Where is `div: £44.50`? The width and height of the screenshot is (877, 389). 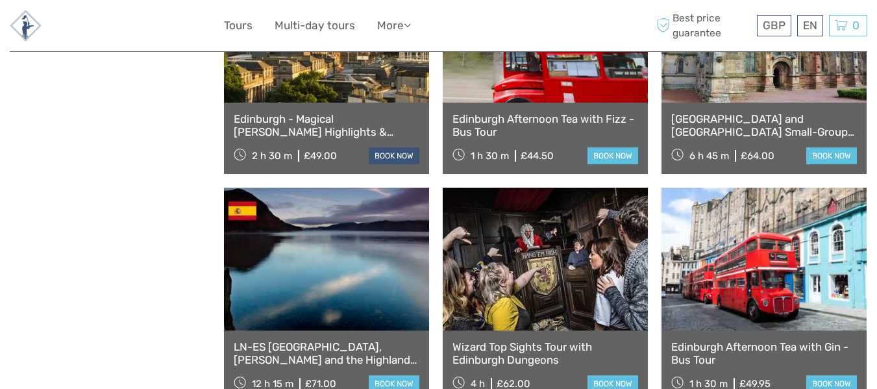
div: £44.50 is located at coordinates (537, 156).